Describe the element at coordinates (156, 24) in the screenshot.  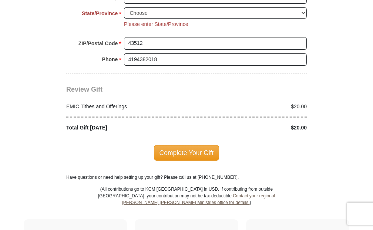
I see `li: Please enter State/Province` at that location.